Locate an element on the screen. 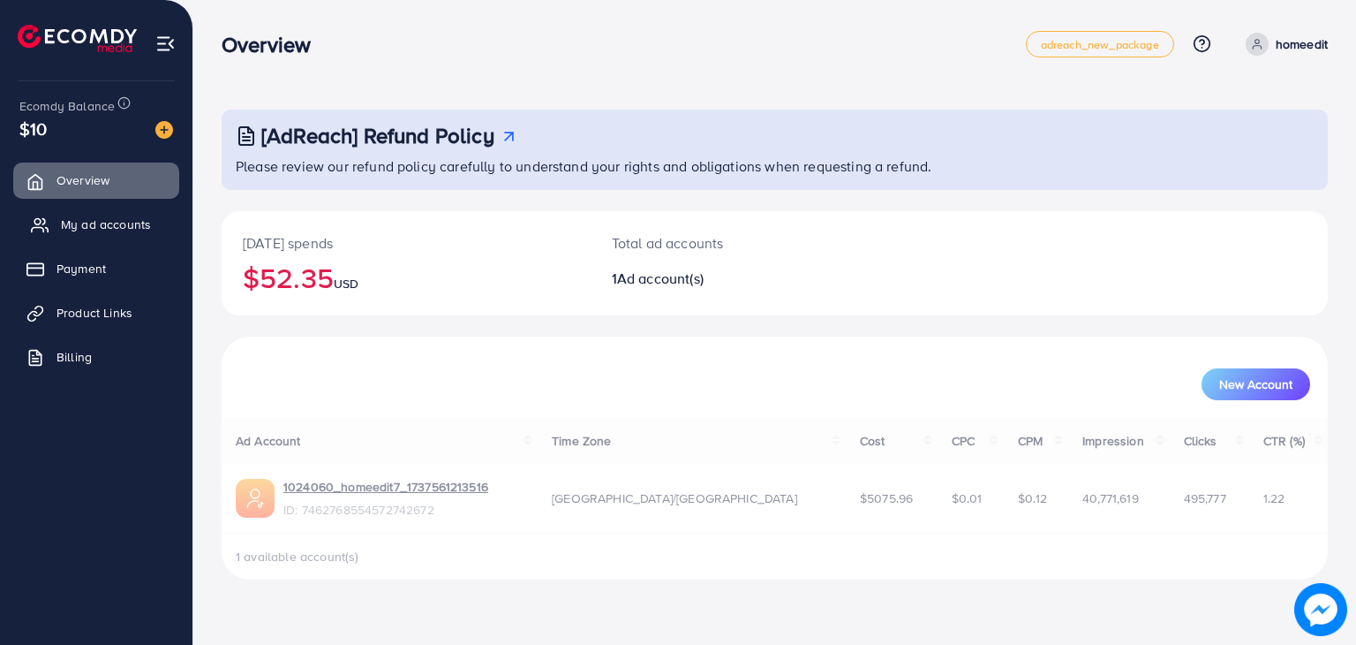  p: homeedit is located at coordinates (1301, 44).